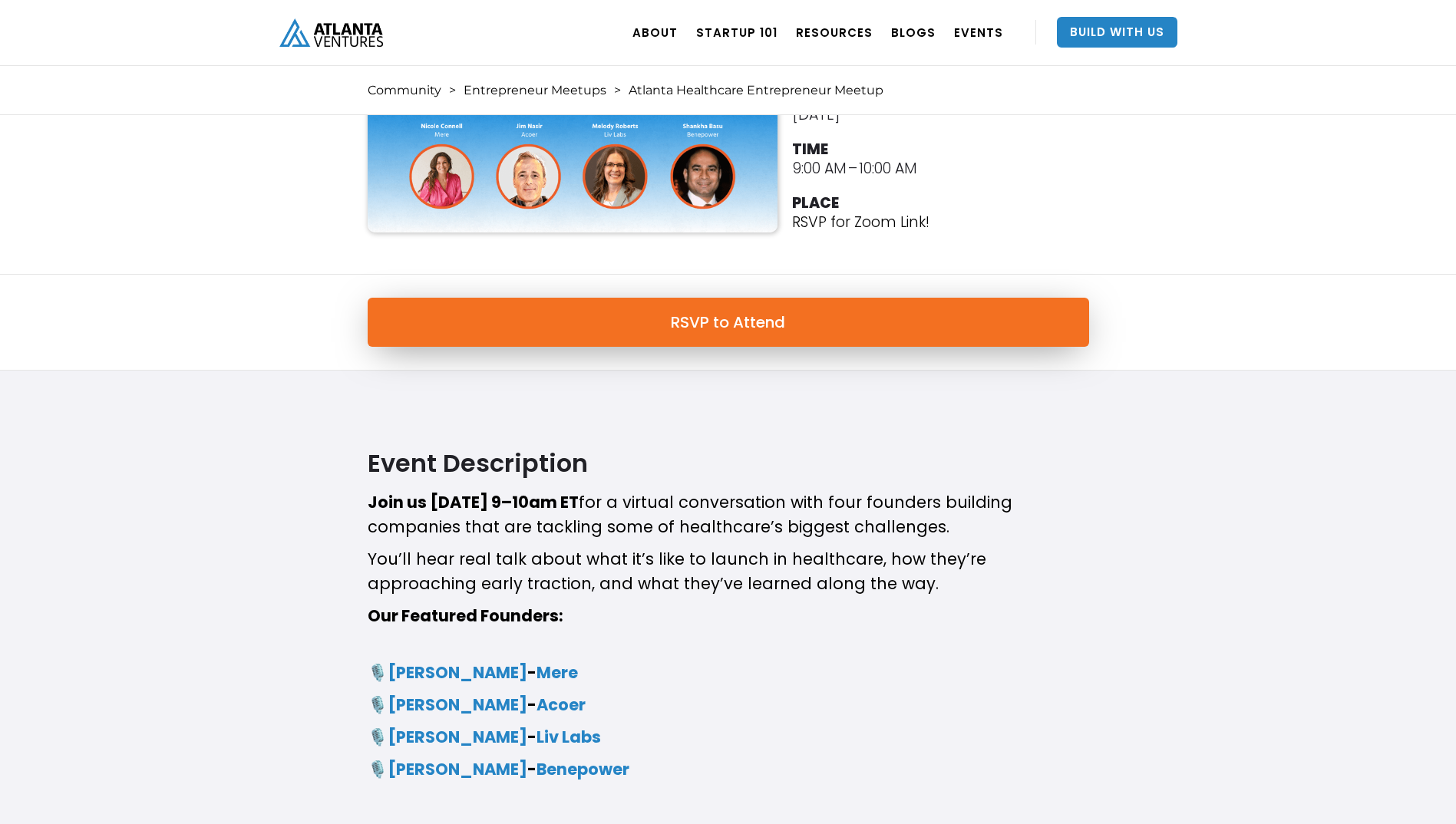 The image size is (1456, 824). What do you see at coordinates (728, 463) in the screenshot?
I see `h2: Event Description` at bounding box center [728, 463].